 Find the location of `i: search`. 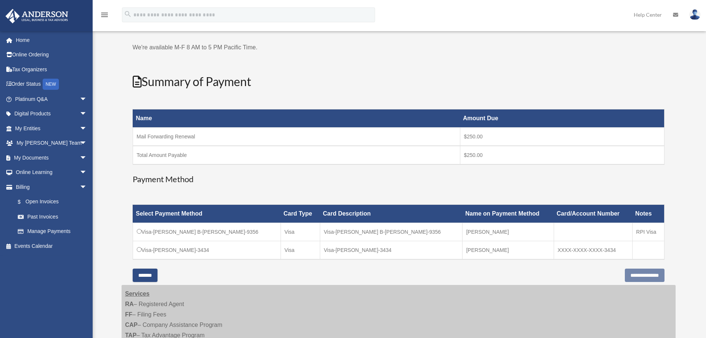

i: search is located at coordinates (128, 14).